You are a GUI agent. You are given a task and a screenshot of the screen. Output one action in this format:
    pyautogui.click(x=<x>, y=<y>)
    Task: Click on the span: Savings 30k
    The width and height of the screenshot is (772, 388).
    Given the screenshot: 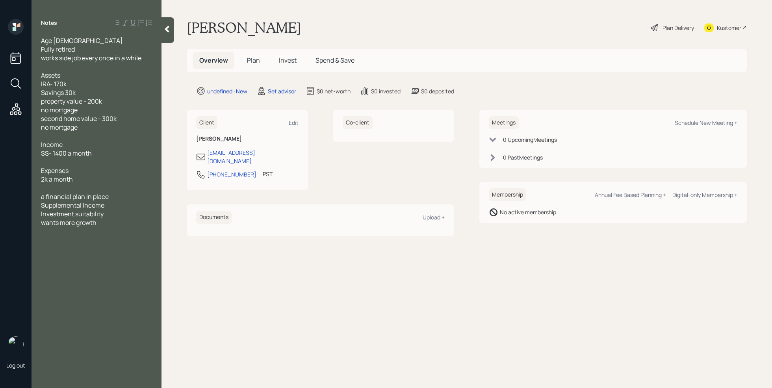 What is the action you would take?
    pyautogui.click(x=58, y=93)
    